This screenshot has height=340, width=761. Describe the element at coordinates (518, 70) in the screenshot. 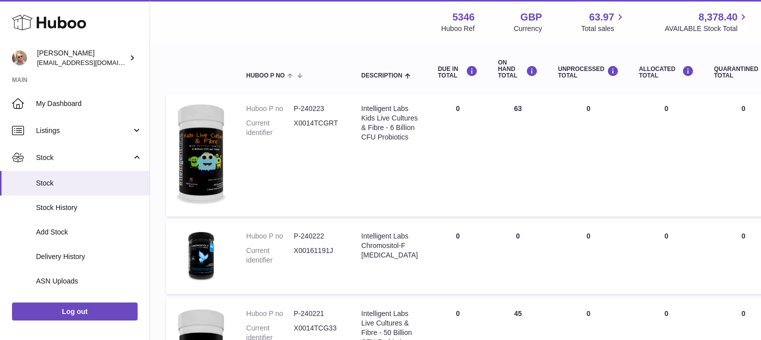

I see `div: ON HAND Total` at that location.